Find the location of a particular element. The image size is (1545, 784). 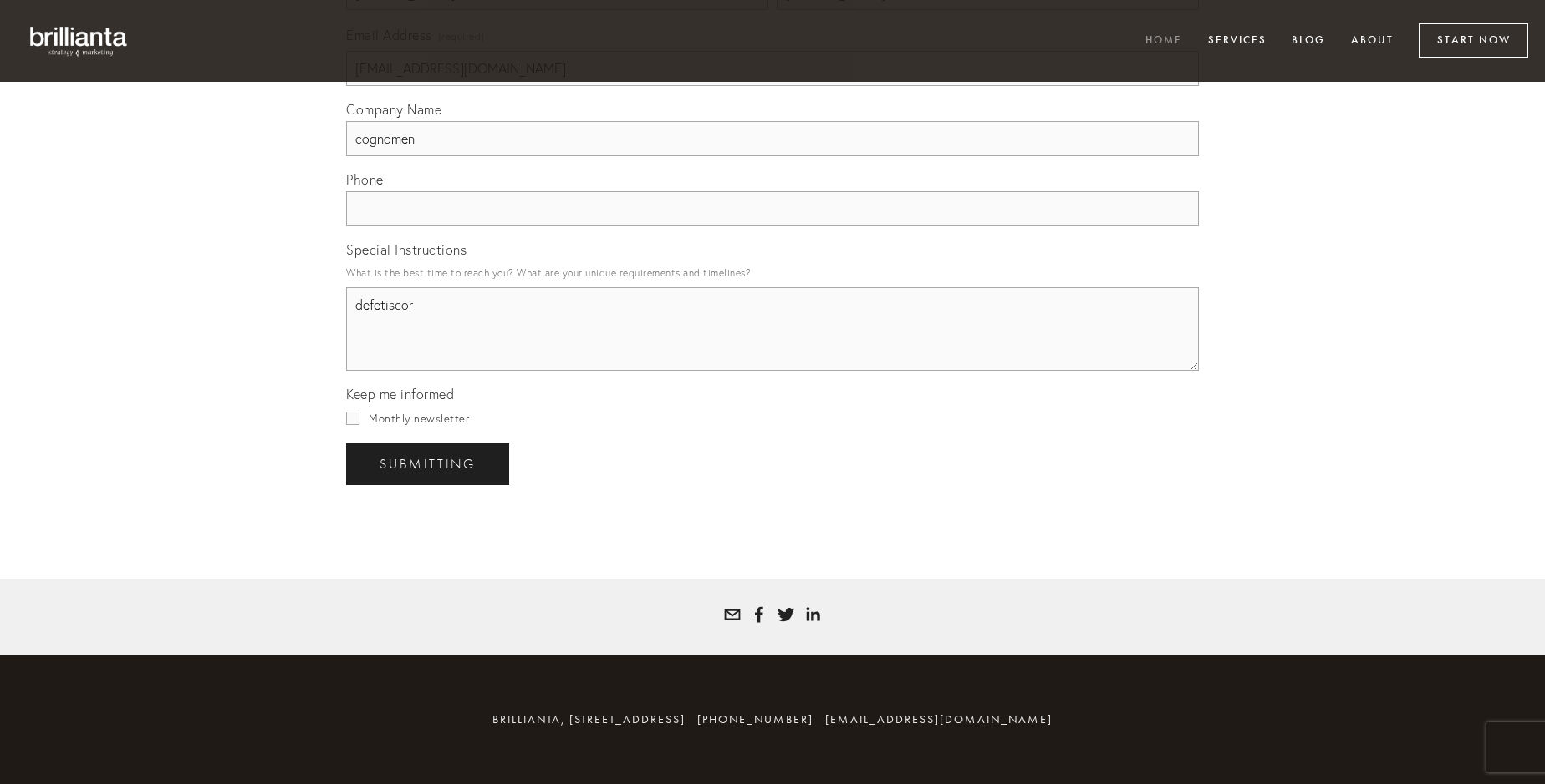

span: Monthly newsletter is located at coordinates (419, 419).